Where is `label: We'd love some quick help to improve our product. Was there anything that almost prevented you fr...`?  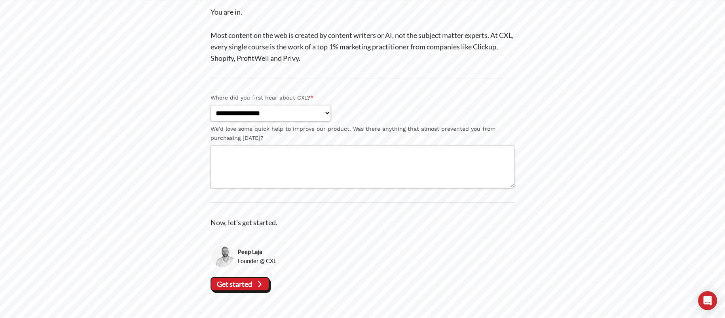
label: We'd love some quick help to improve our product. Was there anything that almost prevented you fr... is located at coordinates (362, 134).